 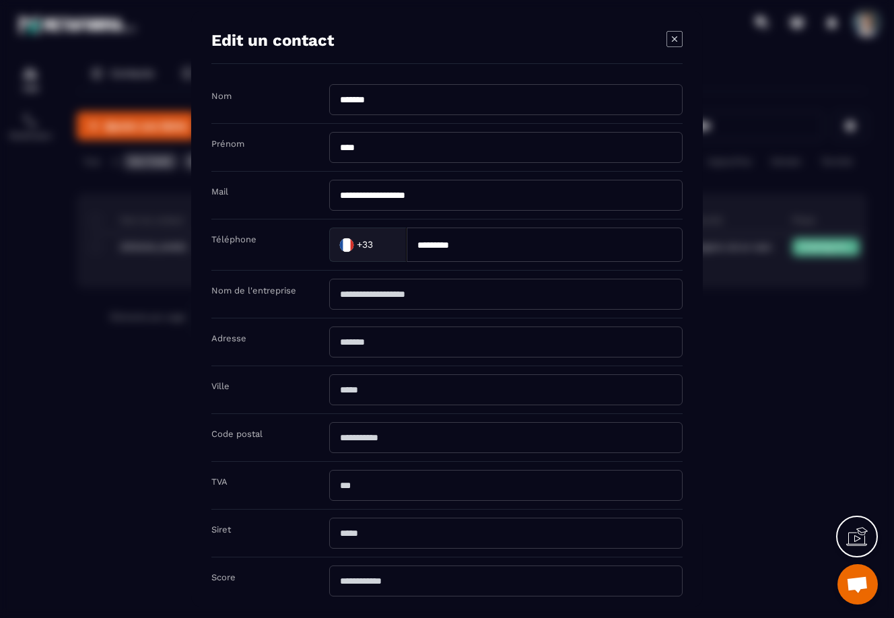 I want to click on label: Siret, so click(x=221, y=529).